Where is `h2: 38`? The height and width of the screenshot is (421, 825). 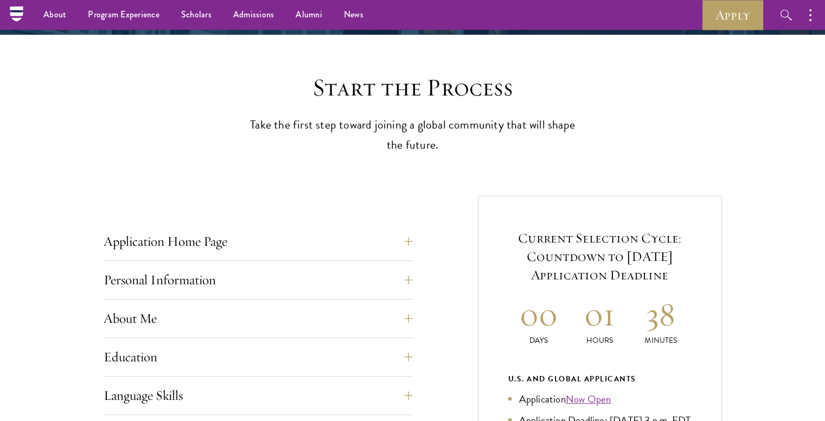
h2: 38 is located at coordinates (661, 314).